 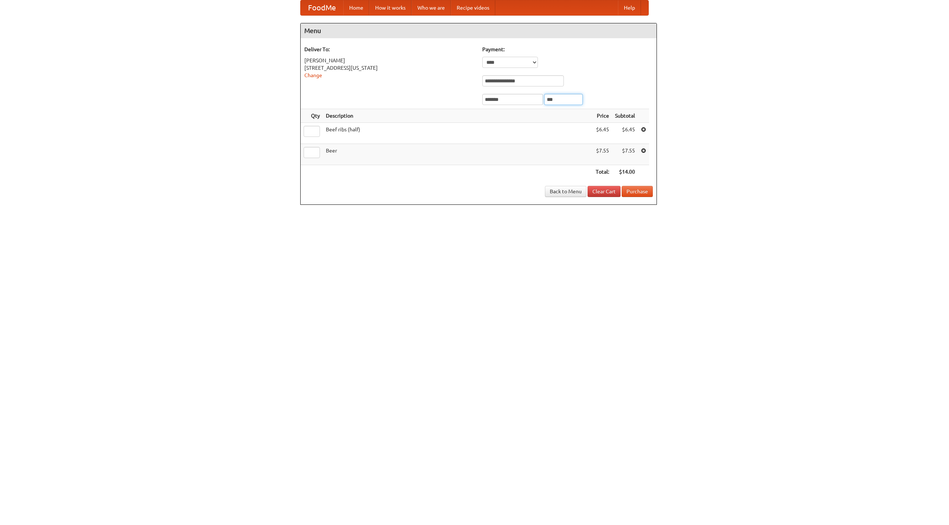 I want to click on a: Change, so click(x=313, y=75).